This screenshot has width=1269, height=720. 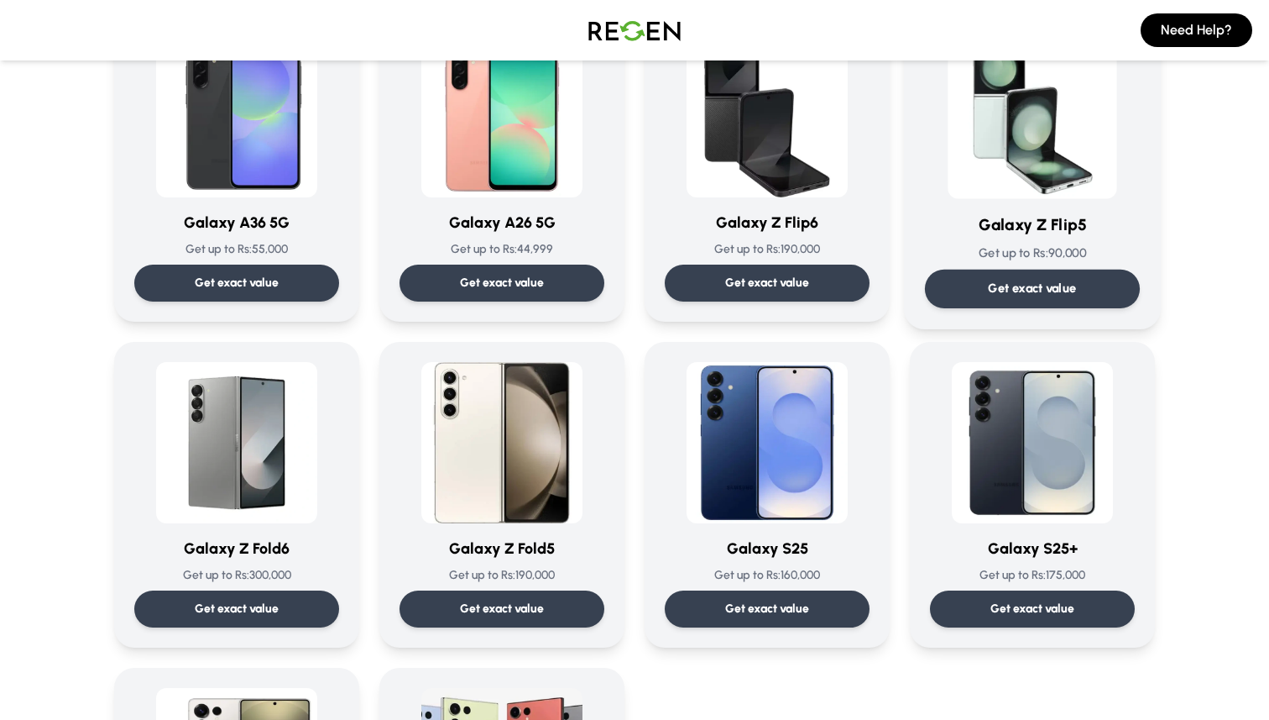 I want to click on img: Galaxy S25, so click(x=767, y=442).